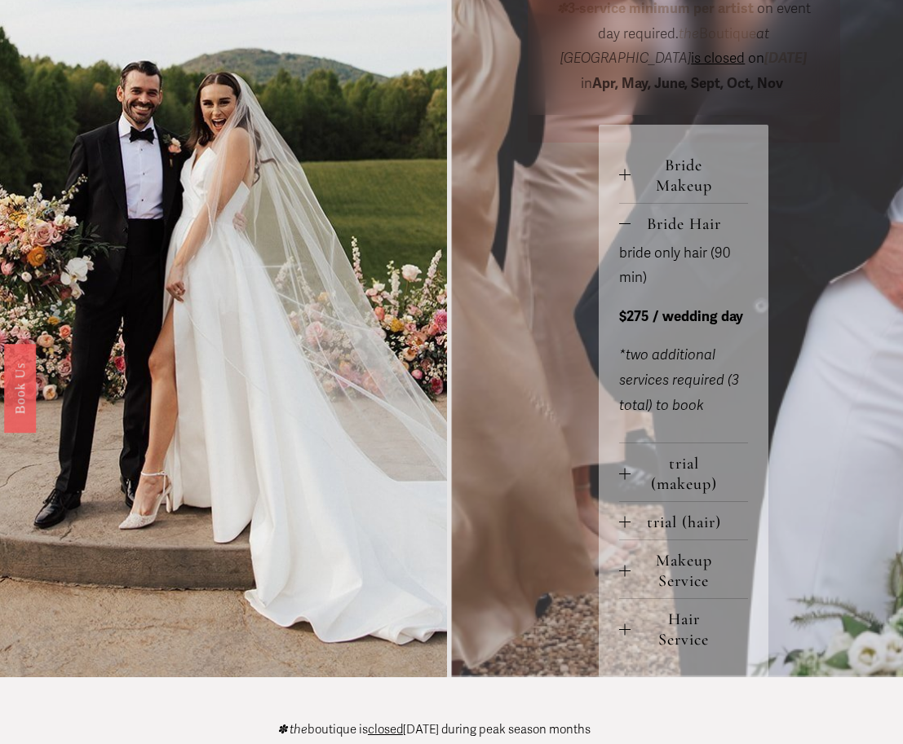 This screenshot has height=744, width=903. What do you see at coordinates (683, 521) in the screenshot?
I see `button: trial (hair)` at bounding box center [683, 521].